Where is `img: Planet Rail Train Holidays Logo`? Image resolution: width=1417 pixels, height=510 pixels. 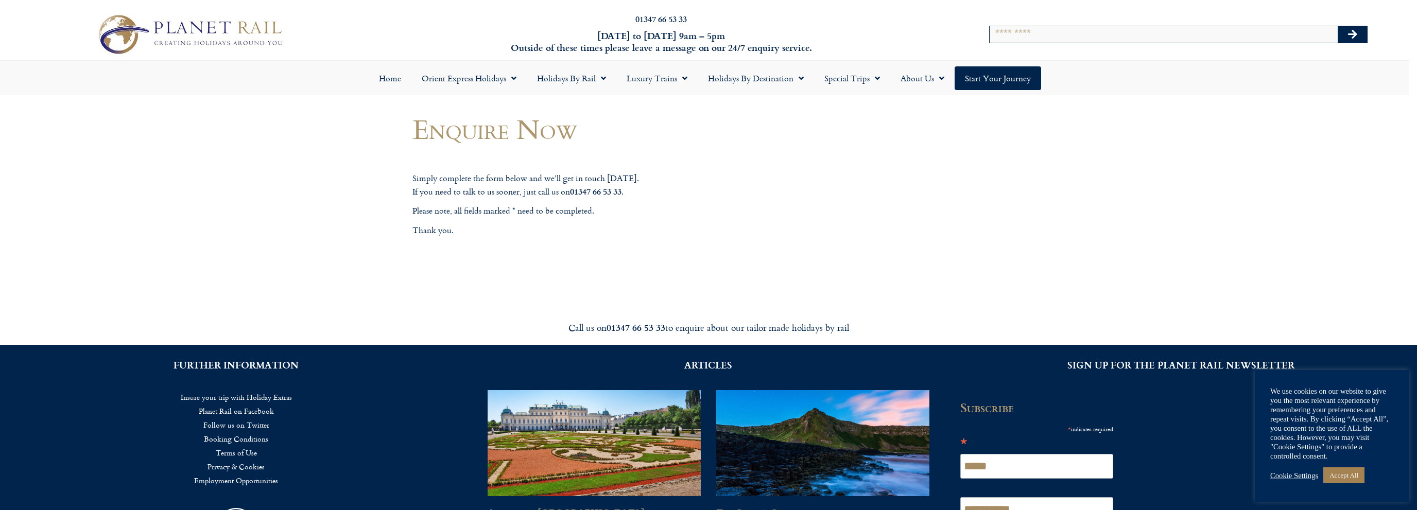 img: Planet Rail Train Holidays Logo is located at coordinates (188, 34).